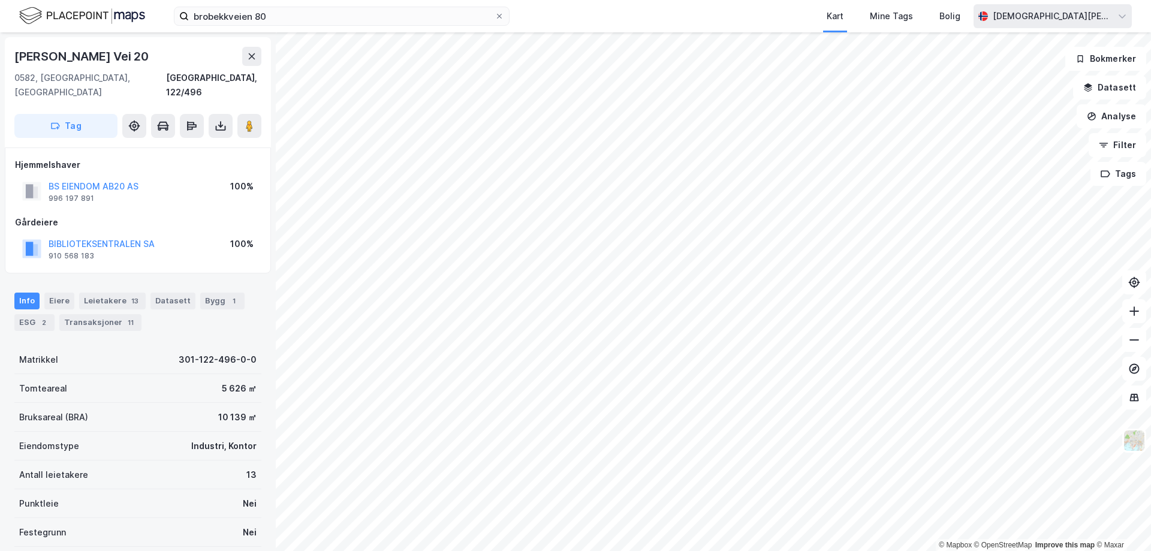 The width and height of the screenshot is (1151, 551). Describe the element at coordinates (138, 222) in the screenshot. I see `div: Gårdeiere` at that location.